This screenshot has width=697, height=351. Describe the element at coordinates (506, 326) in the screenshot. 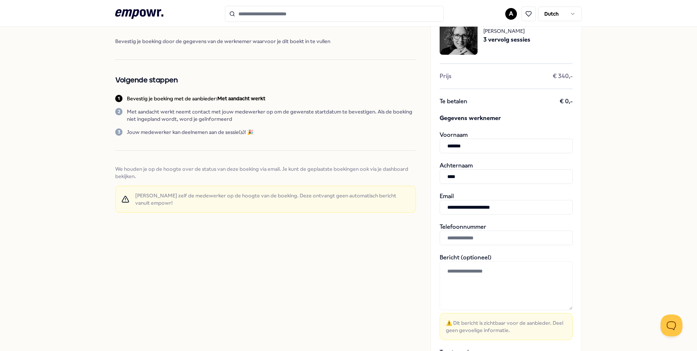

I see `span: ⚠️ Dit bericht is zichtbaar voor de aanbieder. Deel geen gevoelige informatie.` at that location.